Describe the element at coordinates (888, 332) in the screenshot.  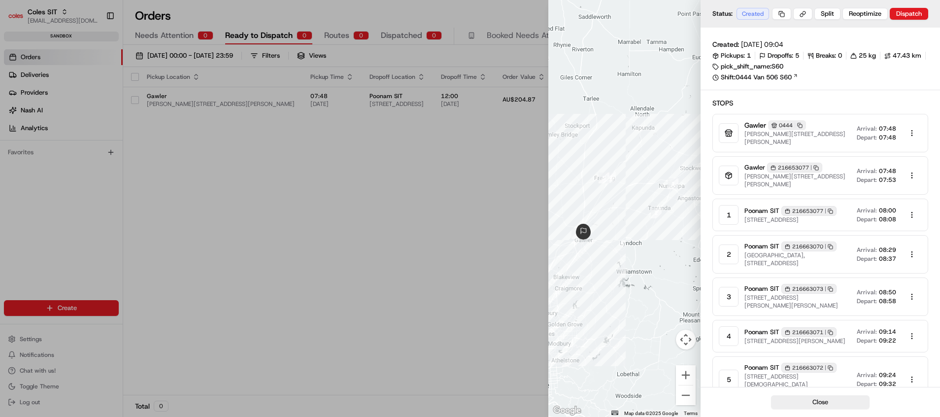
I see `span: 09:14` at that location.